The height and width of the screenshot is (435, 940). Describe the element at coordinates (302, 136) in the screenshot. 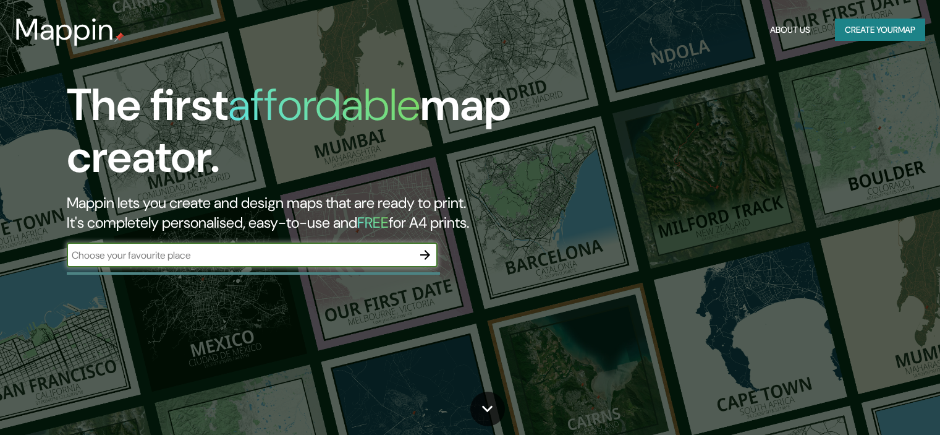

I see `h1: The first map creator.` at that location.